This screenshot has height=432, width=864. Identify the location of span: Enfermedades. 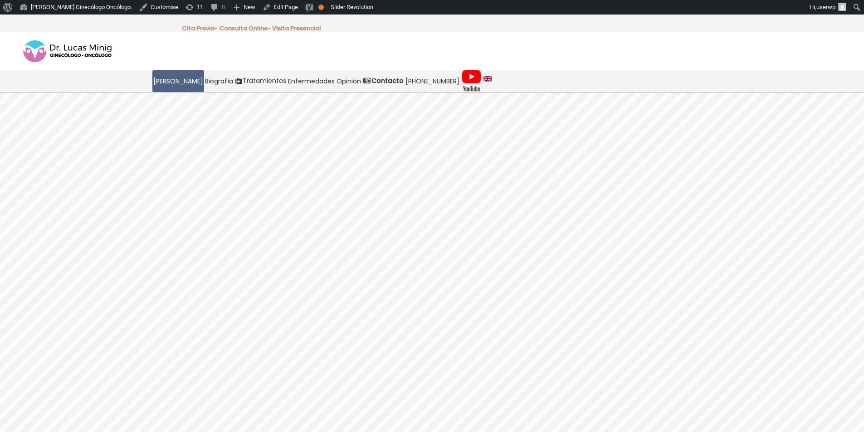
(311, 81).